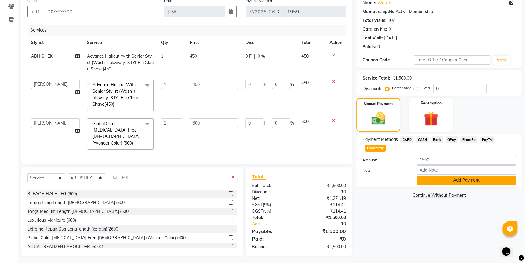 This screenshot has height=263, width=525. Describe the element at coordinates (487, 139) in the screenshot. I see `span: PayTM` at that location.